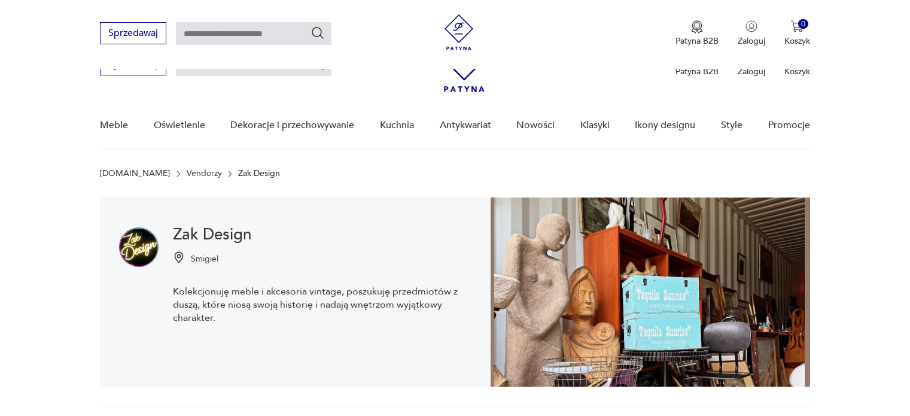  I want to click on img: Patyna - sklep z meblami i dekoracjami vintage, so click(459, 32).